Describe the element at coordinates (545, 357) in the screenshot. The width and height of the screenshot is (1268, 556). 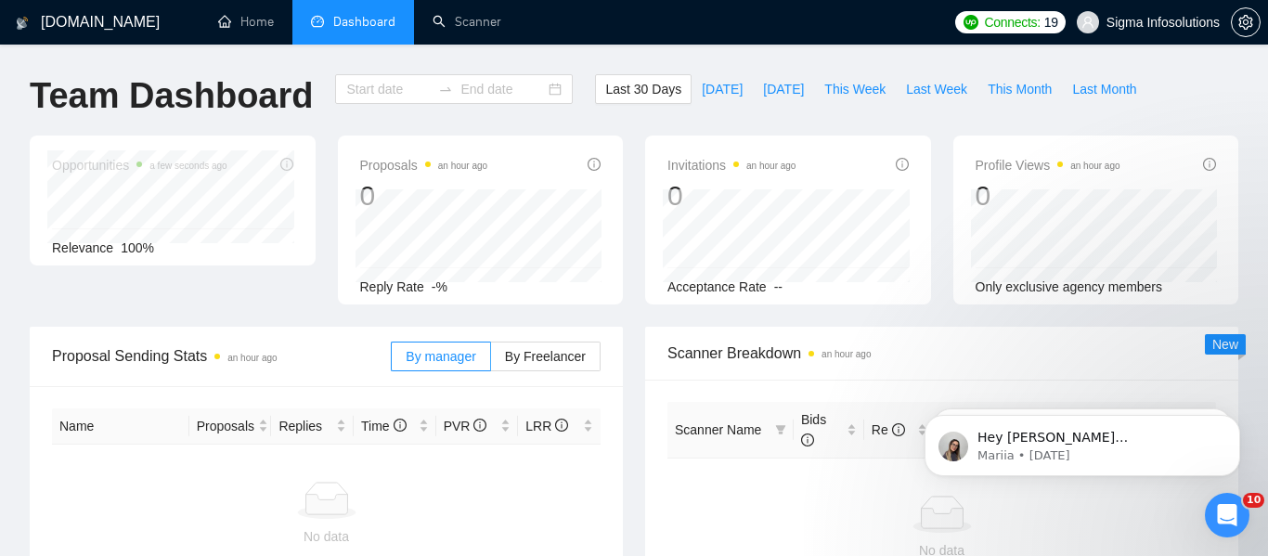
I see `span: By Freelancer` at that location.